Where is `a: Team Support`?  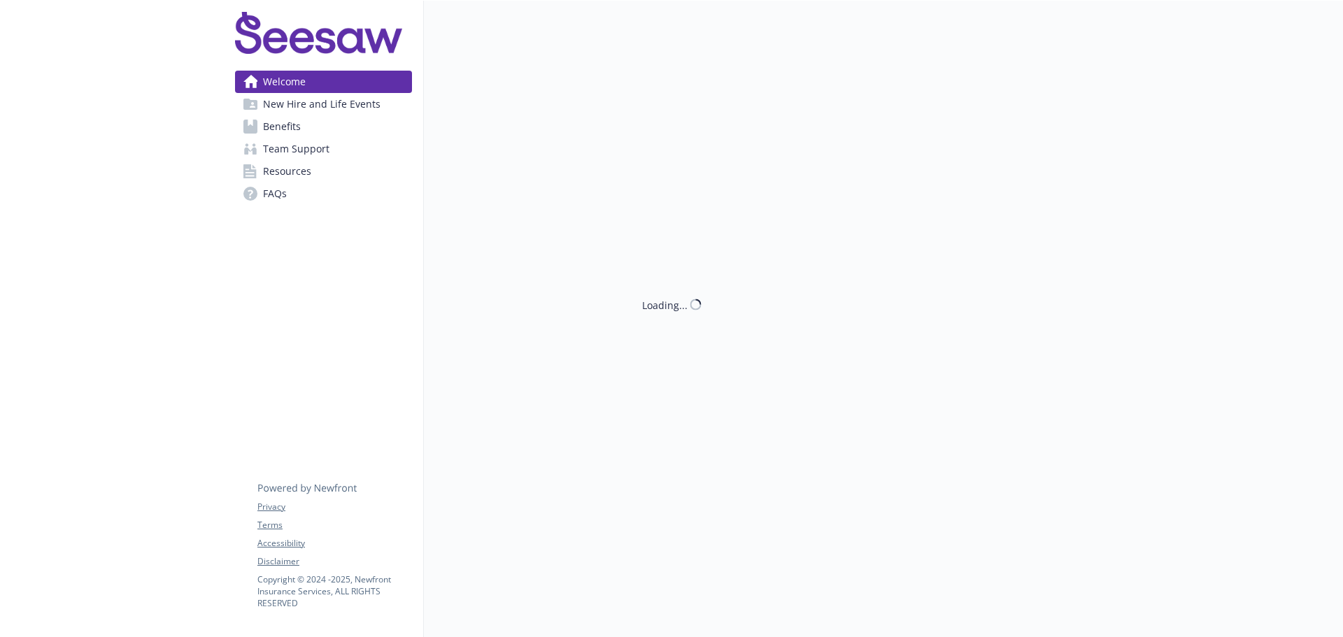 a: Team Support is located at coordinates (323, 149).